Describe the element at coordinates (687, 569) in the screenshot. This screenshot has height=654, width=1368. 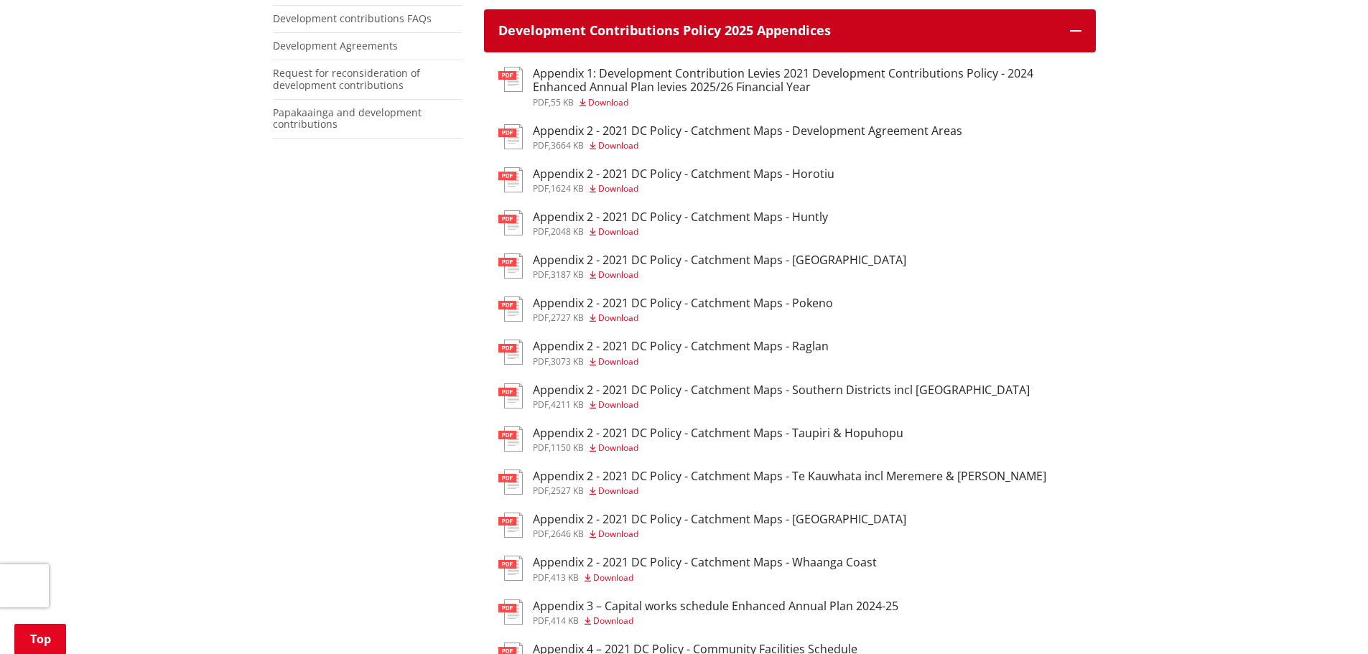
I see `a: Appendix 2 - 2021 DC Policy - Catchment Maps - Whaanga Coast pdf,413 KB Download` at that location.